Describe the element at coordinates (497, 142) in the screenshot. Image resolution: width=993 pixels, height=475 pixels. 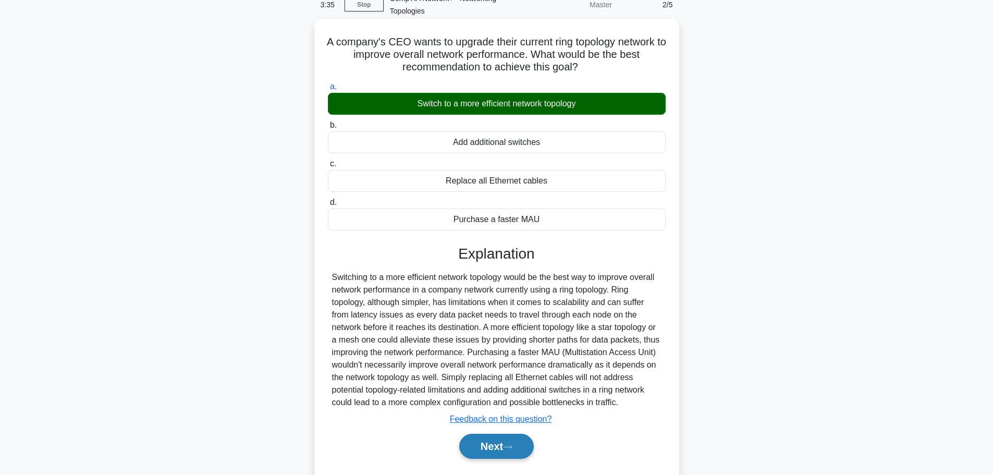
I see `div: Add additional switches` at that location.